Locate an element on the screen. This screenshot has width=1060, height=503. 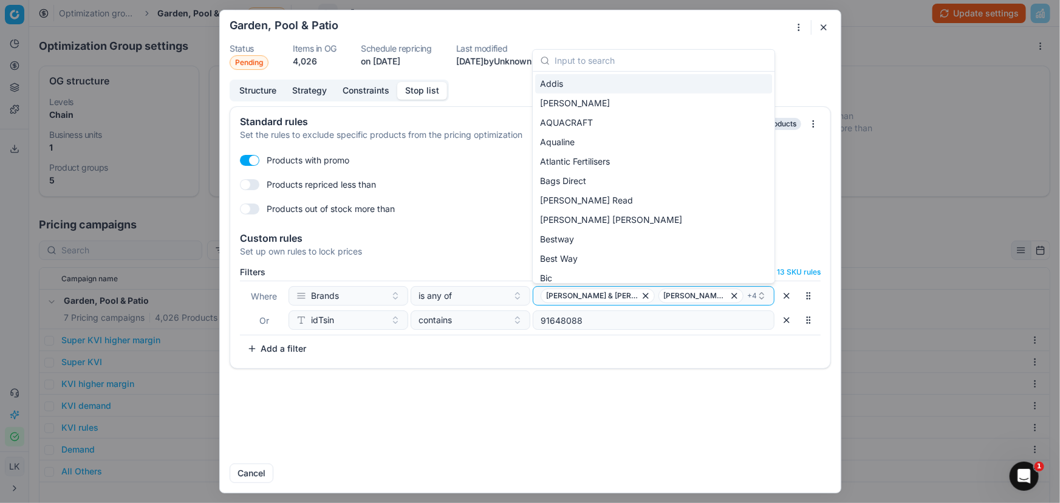
div: Set the rules to exclude specific products from the pricing optimization is located at coordinates (397, 135).